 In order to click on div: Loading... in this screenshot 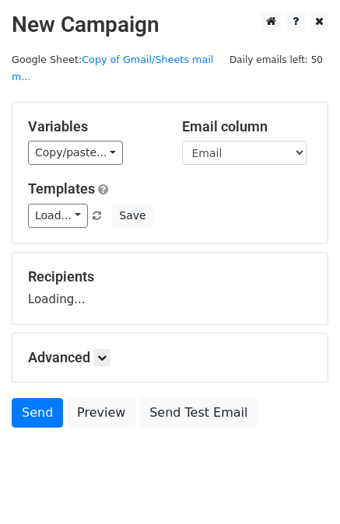, I will do `click(170, 289)`.